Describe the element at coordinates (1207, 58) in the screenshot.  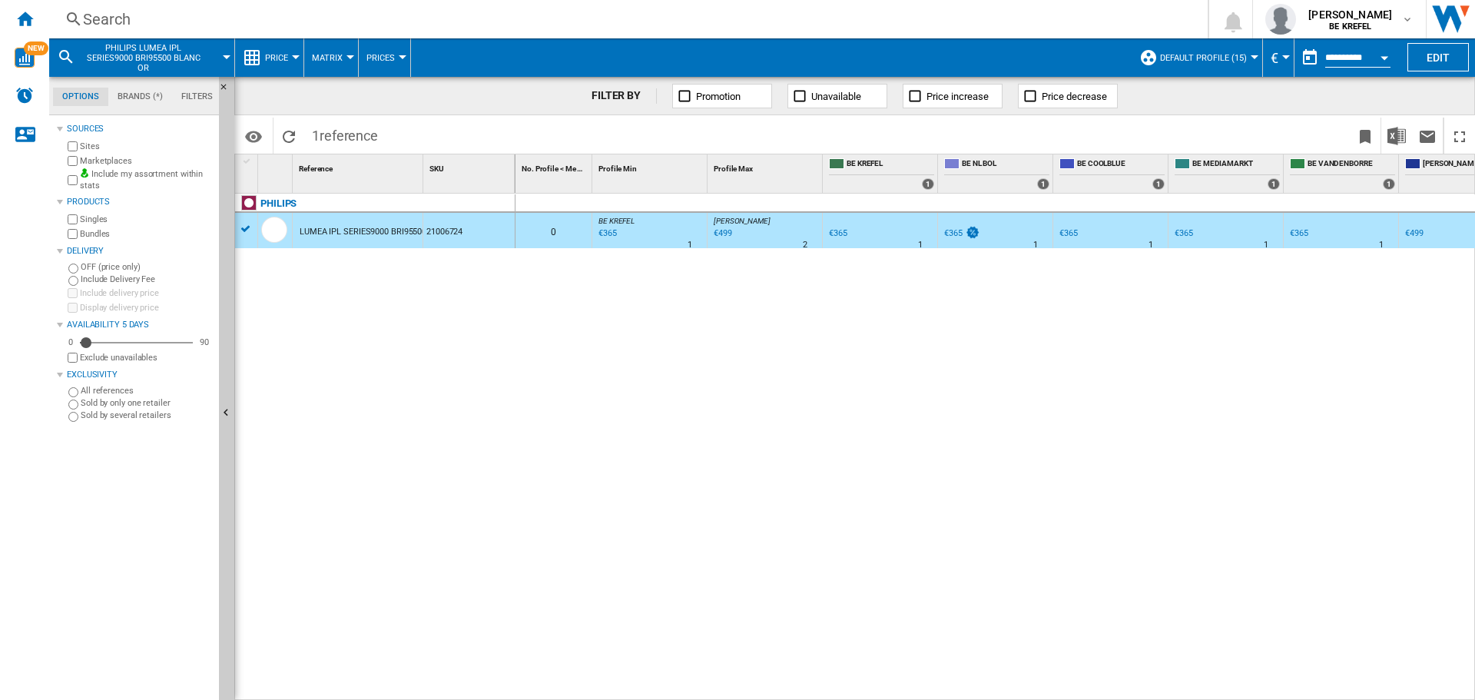
I see `button: Default profile (15)` at that location.